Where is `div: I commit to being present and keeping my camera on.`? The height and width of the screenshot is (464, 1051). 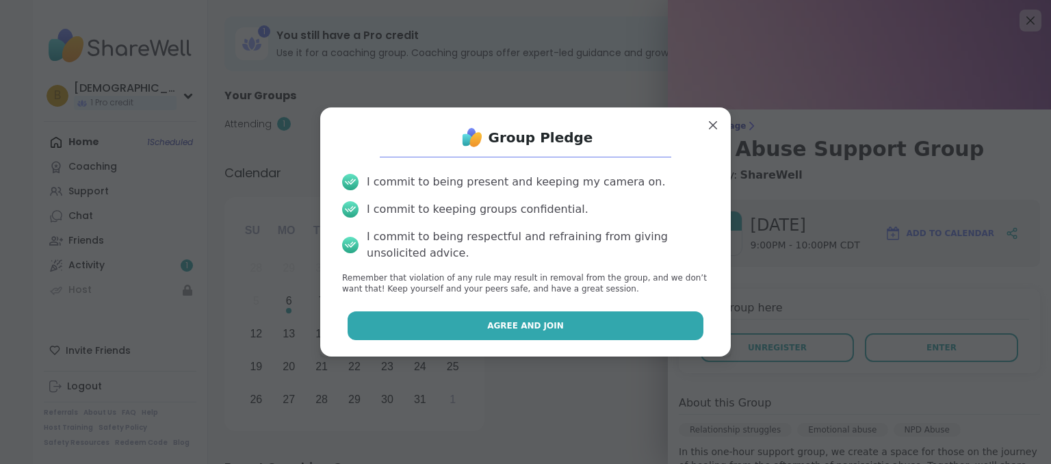 div: I commit to being present and keeping my camera on. is located at coordinates (516, 182).